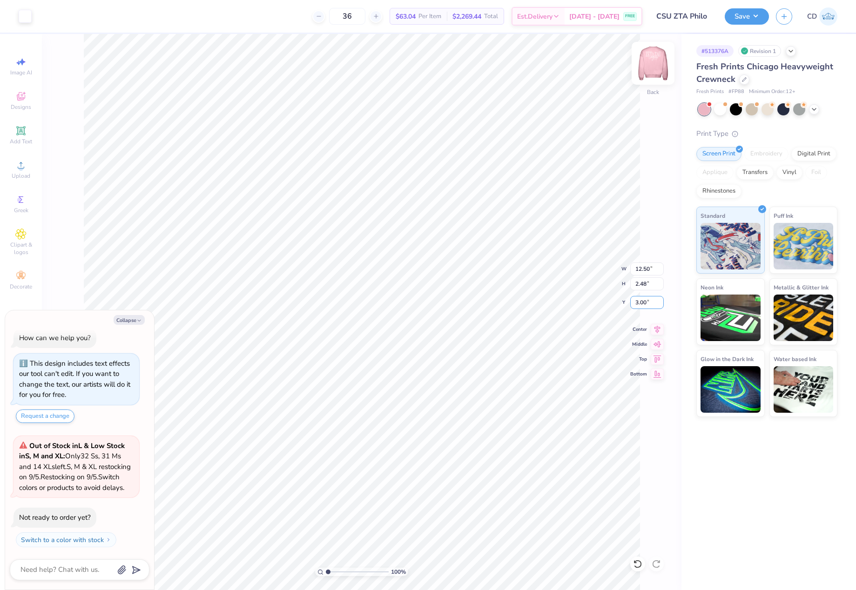 The width and height of the screenshot is (856, 590). What do you see at coordinates (129, 320) in the screenshot?
I see `button: Collapse` at bounding box center [129, 320].